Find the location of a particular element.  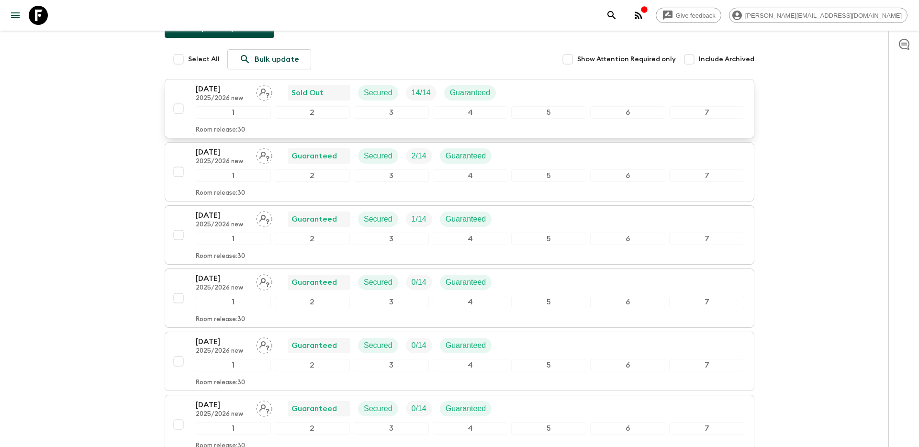

a: Give feedback is located at coordinates (688, 15).